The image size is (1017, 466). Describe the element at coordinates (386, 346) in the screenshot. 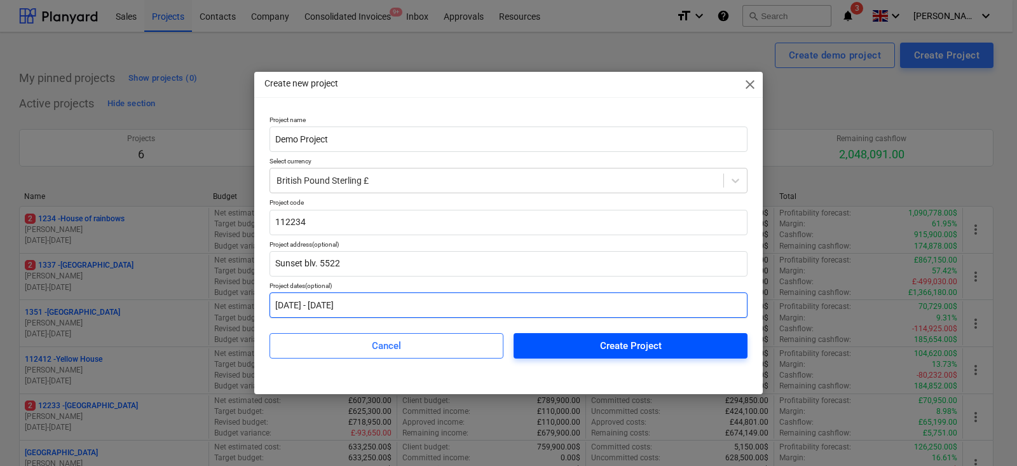

I see `button: Cancel` at that location.